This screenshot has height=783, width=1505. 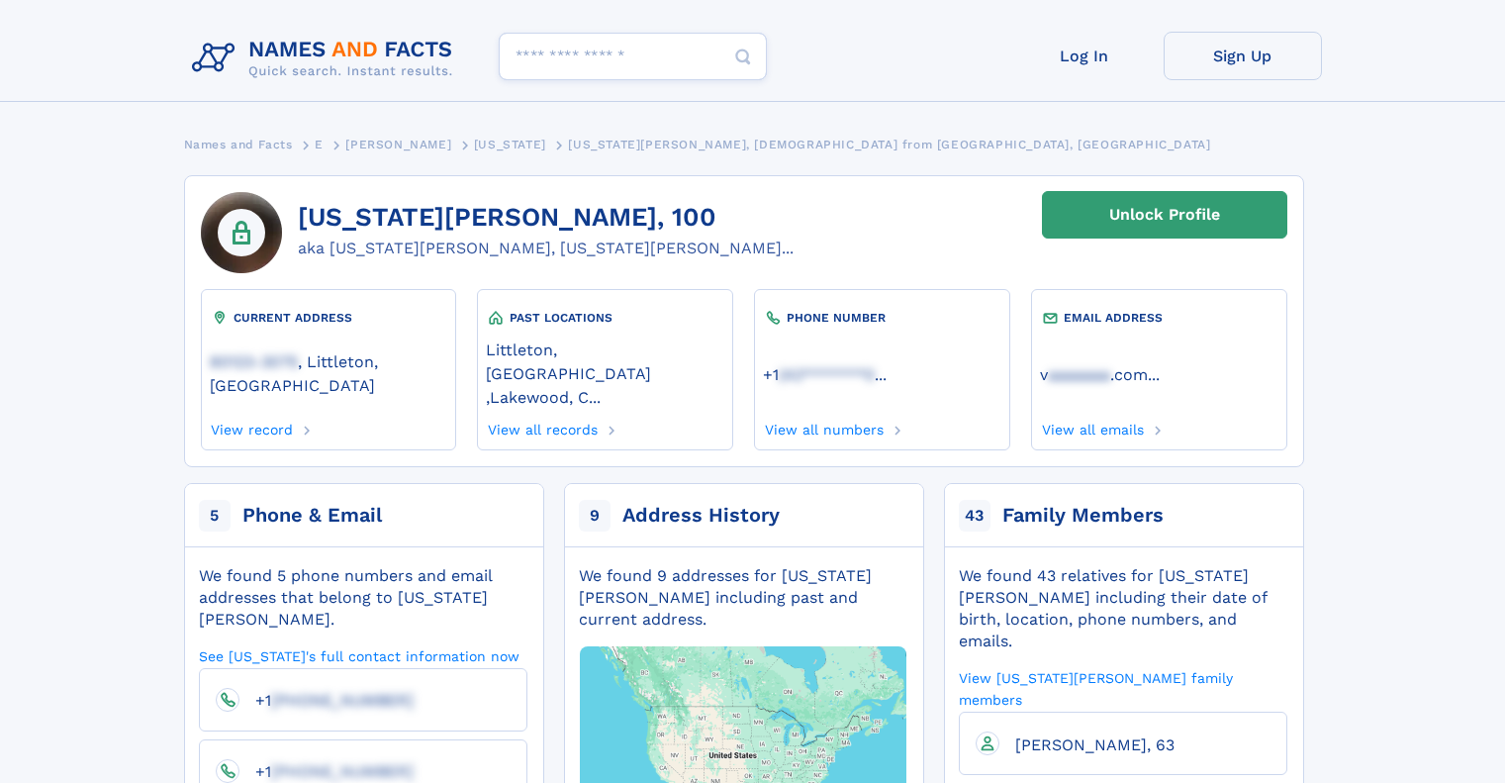 What do you see at coordinates (1085, 55) in the screenshot?
I see `a: Log In` at bounding box center [1085, 55].